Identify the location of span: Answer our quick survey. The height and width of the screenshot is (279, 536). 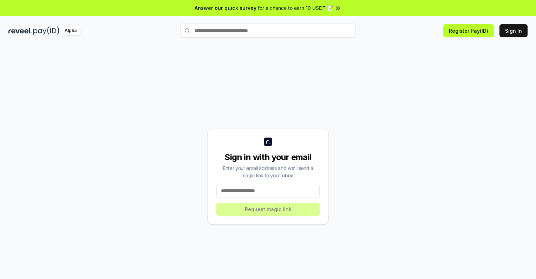
(226, 8).